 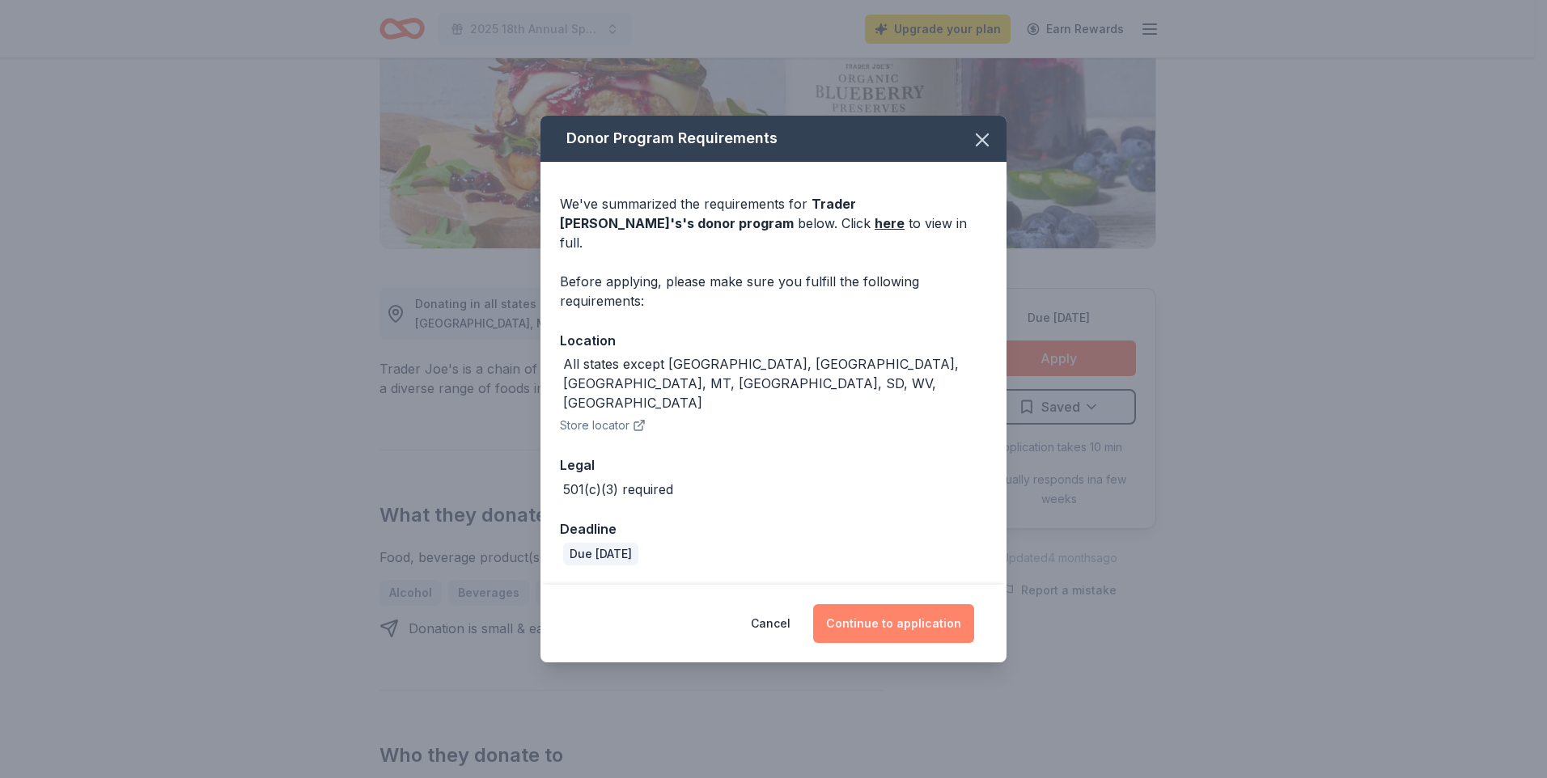 What do you see at coordinates (893, 624) in the screenshot?
I see `button: Continue to application` at bounding box center [893, 624].